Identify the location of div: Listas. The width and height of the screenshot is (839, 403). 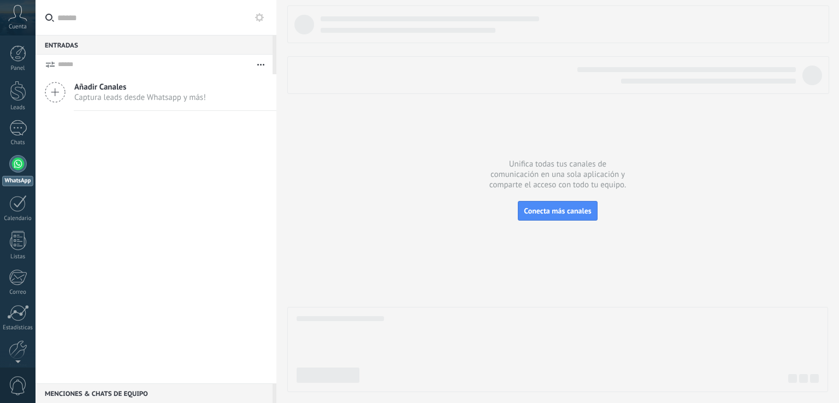
(18, 257).